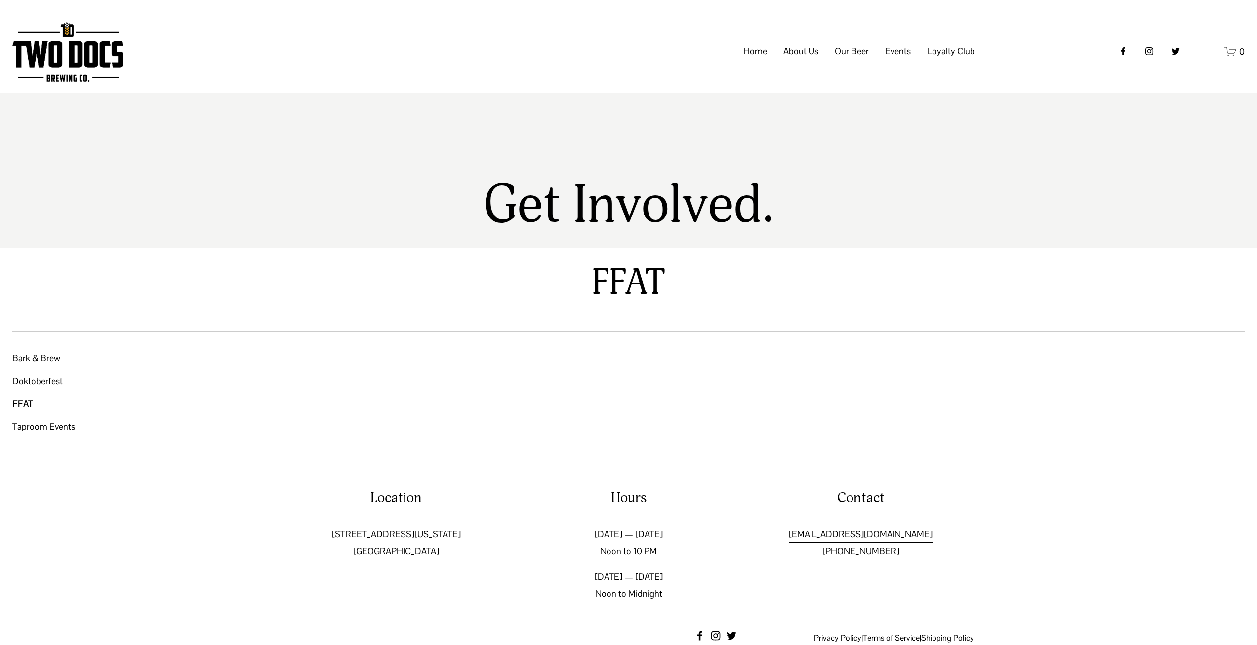  What do you see at coordinates (628, 296) in the screenshot?
I see `h2: FFAT` at bounding box center [628, 296].